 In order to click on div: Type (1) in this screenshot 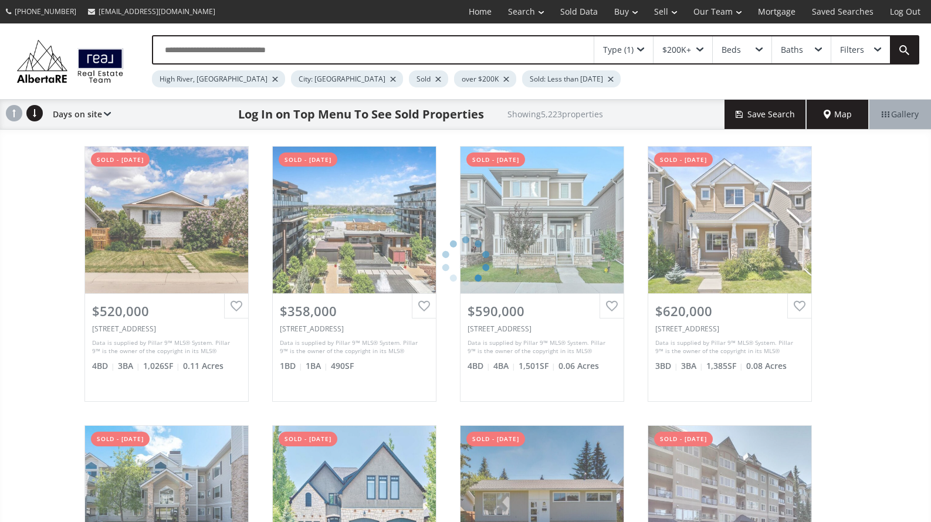, I will do `click(618, 50)`.